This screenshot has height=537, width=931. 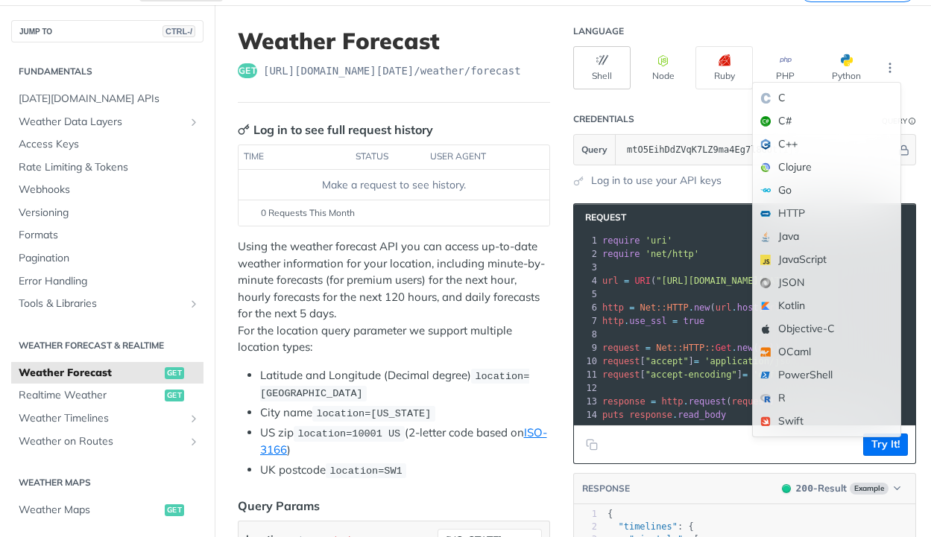 What do you see at coordinates (279, 506) in the screenshot?
I see `div: Query Params` at bounding box center [279, 506].